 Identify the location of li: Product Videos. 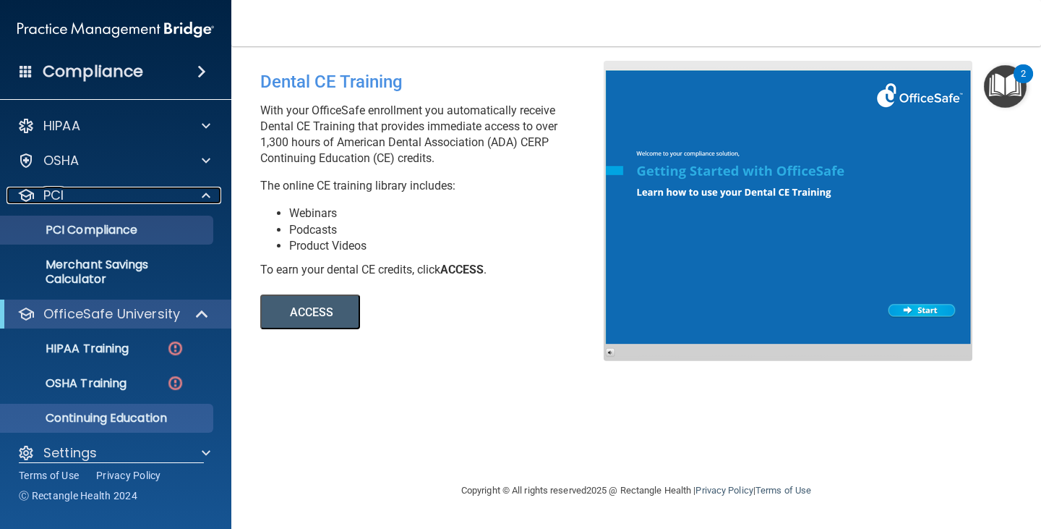
(452, 246).